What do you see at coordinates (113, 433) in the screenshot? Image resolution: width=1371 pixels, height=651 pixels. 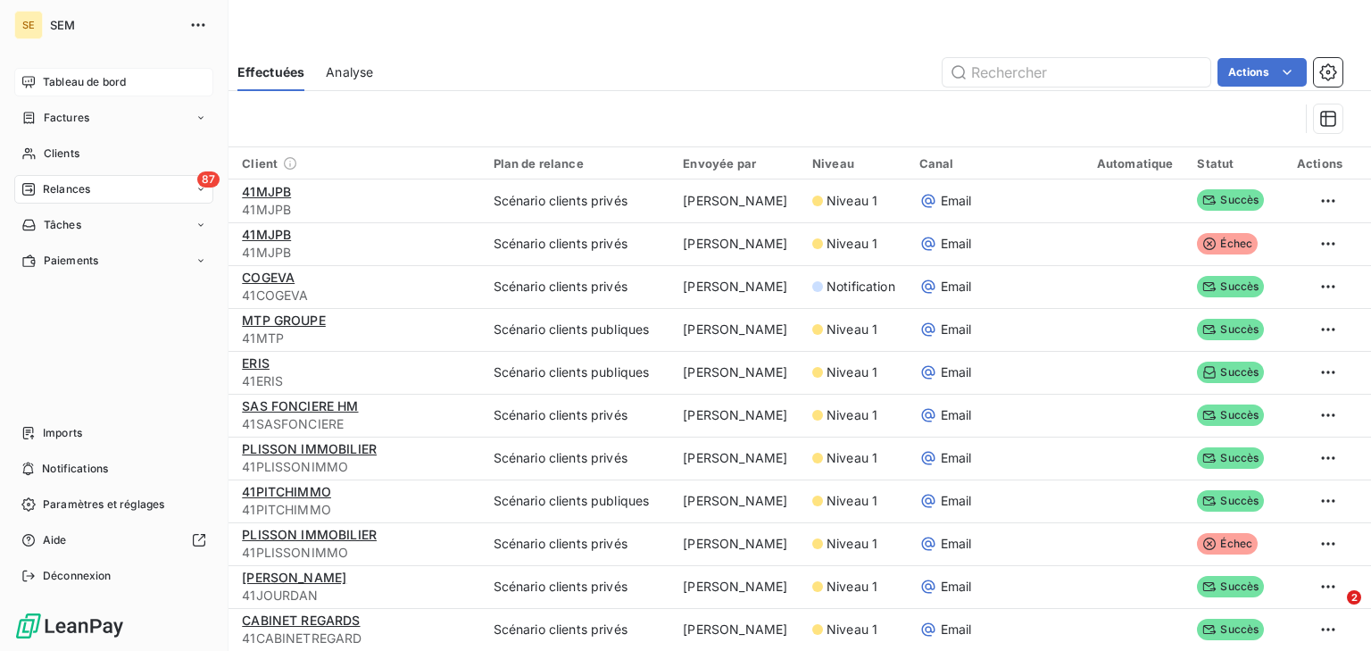 I see `a: Imports` at bounding box center [113, 433].